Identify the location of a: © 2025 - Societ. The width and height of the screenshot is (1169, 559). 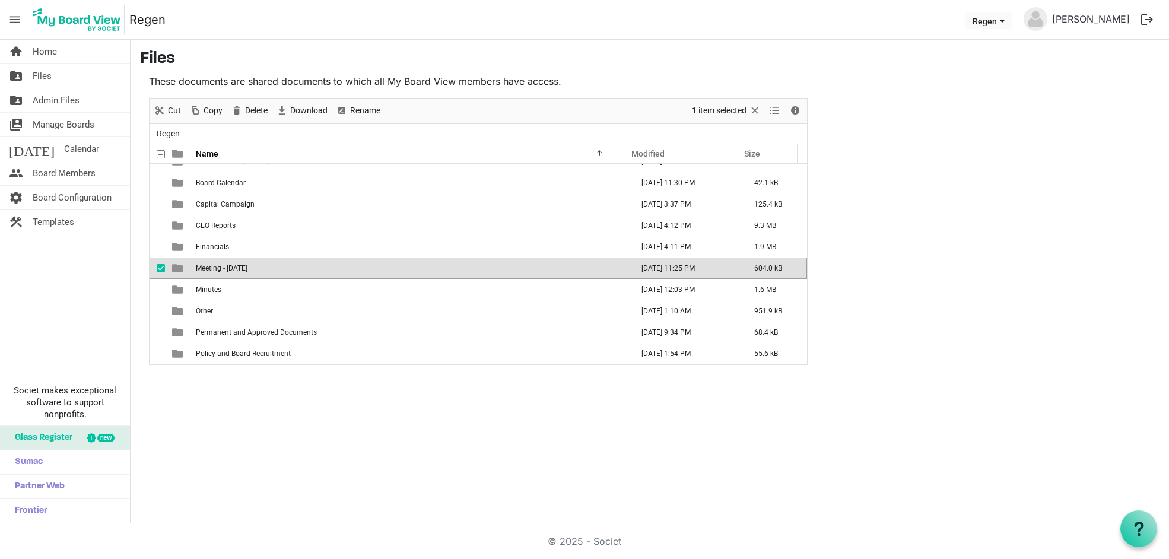
(585, 541).